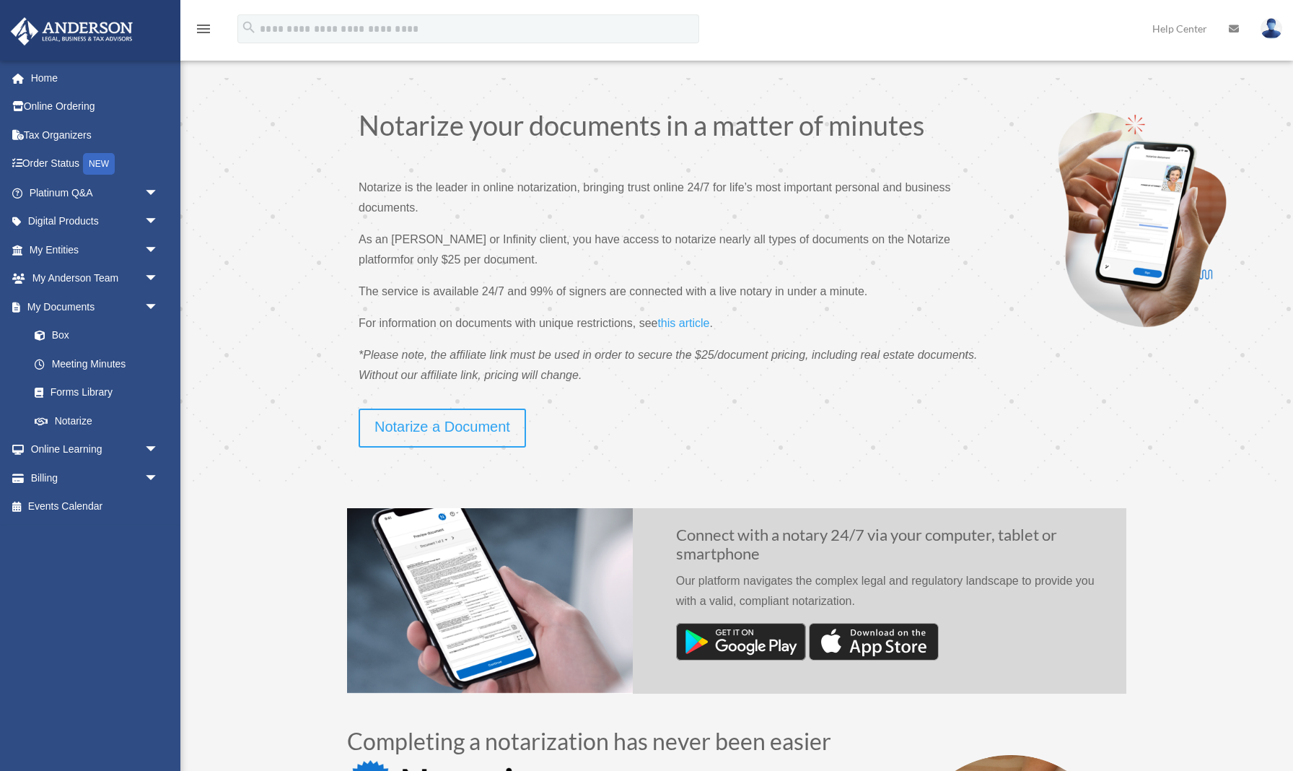 This screenshot has width=1293, height=771. Describe the element at coordinates (1271, 28) in the screenshot. I see `img: User Pic` at that location.